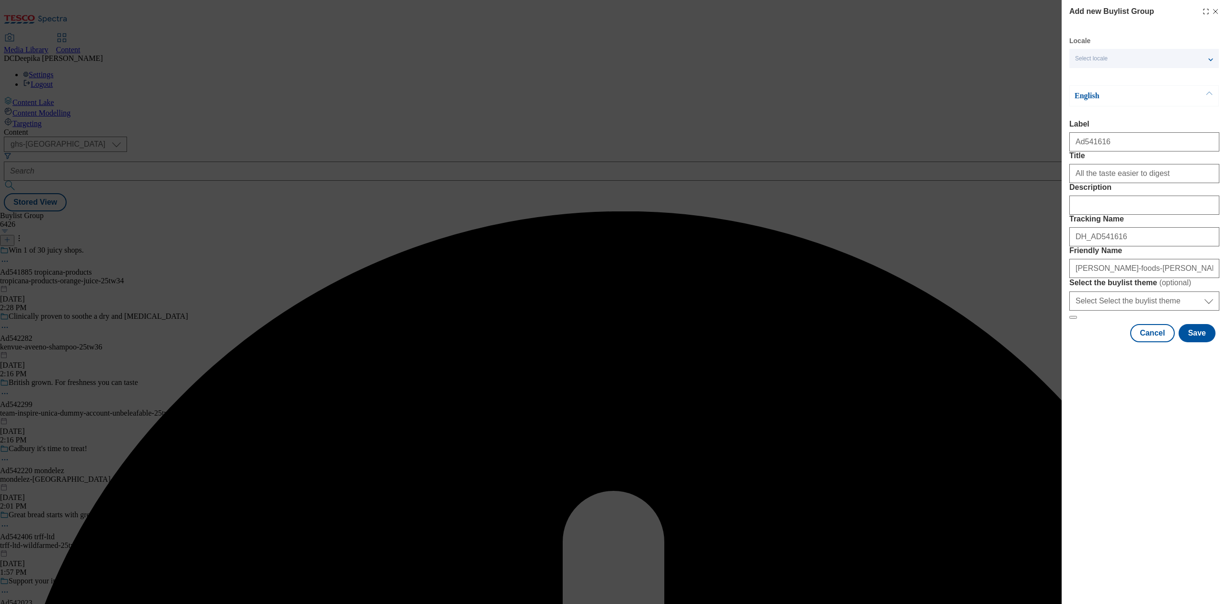 The height and width of the screenshot is (604, 1227). Describe the element at coordinates (1144, 124) in the screenshot. I see `label: Label` at that location.